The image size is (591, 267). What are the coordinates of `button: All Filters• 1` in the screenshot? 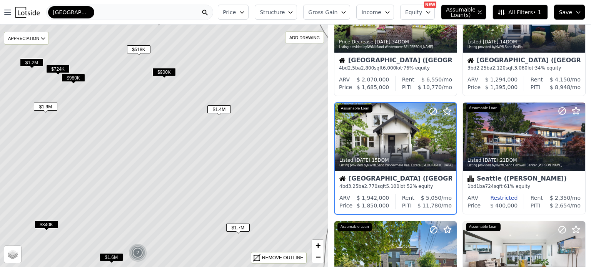 It's located at (520, 12).